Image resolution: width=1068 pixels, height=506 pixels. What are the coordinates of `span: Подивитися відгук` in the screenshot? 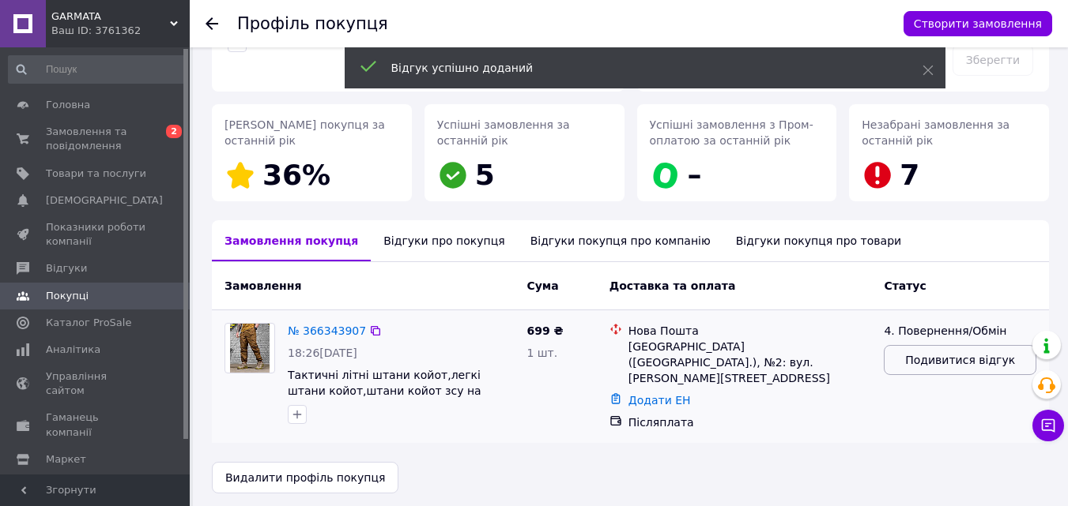 It's located at (959, 360).